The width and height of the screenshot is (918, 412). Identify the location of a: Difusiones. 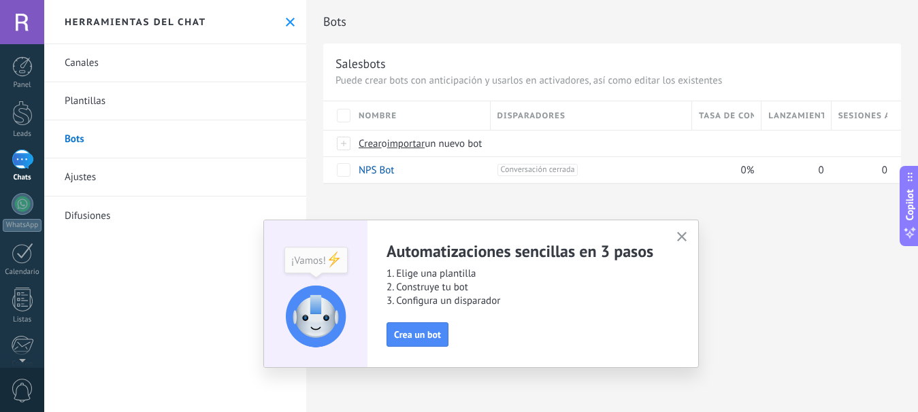
(175, 216).